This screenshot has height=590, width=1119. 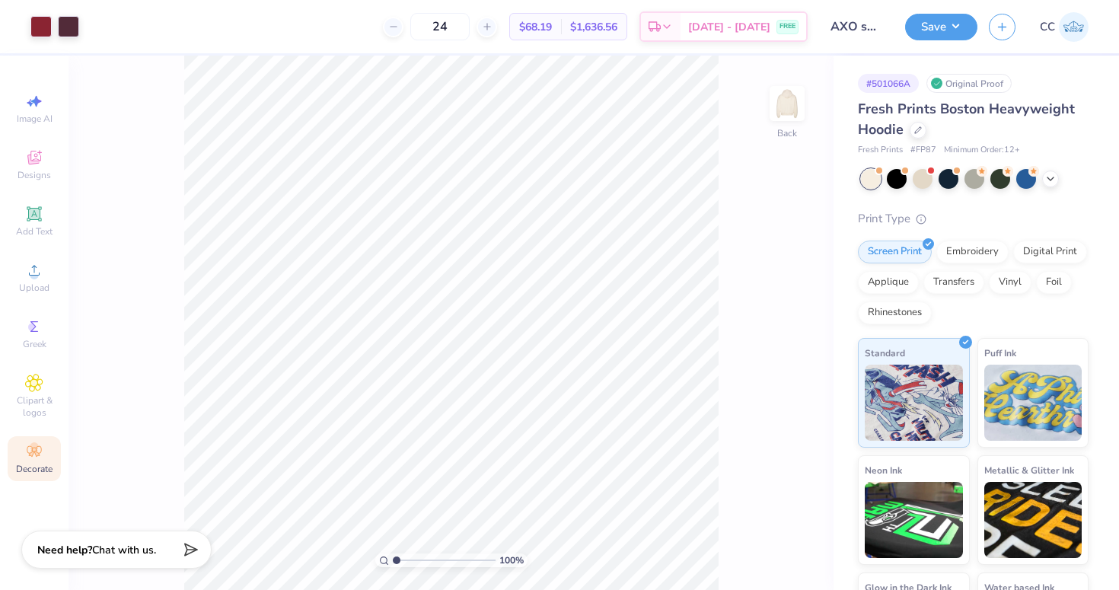 What do you see at coordinates (787, 133) in the screenshot?
I see `div: Back` at bounding box center [787, 133].